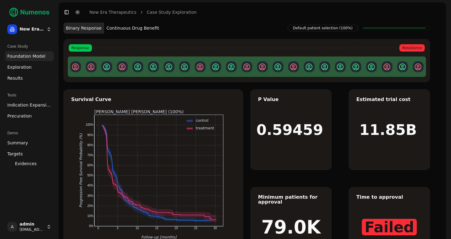 This screenshot has width=451, height=239. Describe the element at coordinates (113, 12) in the screenshot. I see `a: New Era Therapeutics` at that location.